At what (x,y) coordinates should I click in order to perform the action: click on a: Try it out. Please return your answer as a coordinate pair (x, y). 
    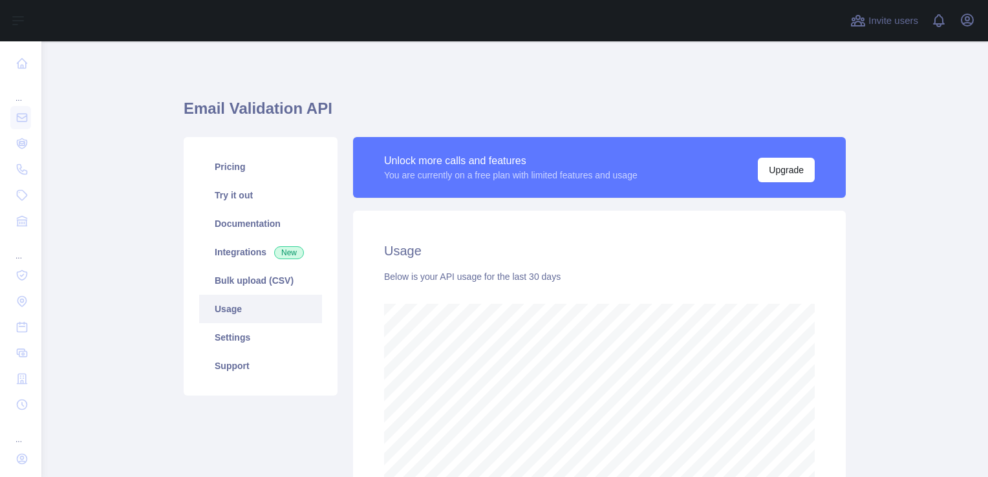
    Looking at the image, I should click on (261, 195).